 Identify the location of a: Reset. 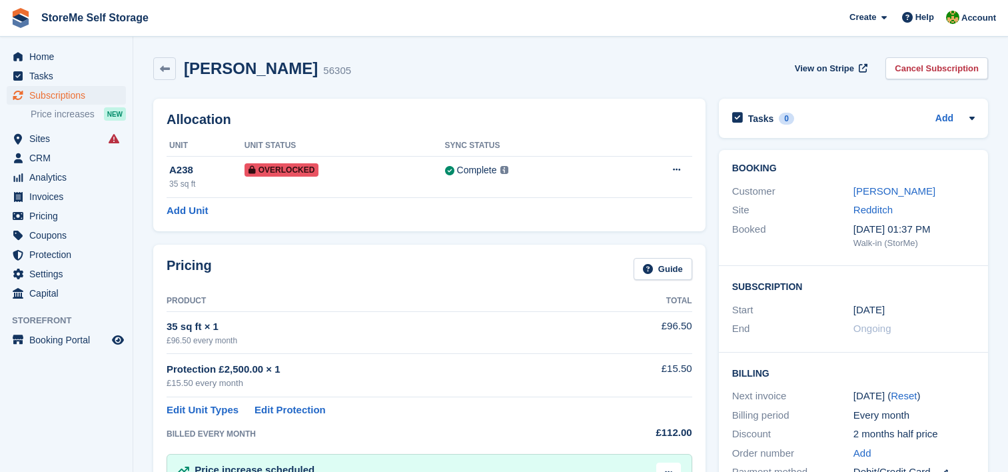
(904, 395).